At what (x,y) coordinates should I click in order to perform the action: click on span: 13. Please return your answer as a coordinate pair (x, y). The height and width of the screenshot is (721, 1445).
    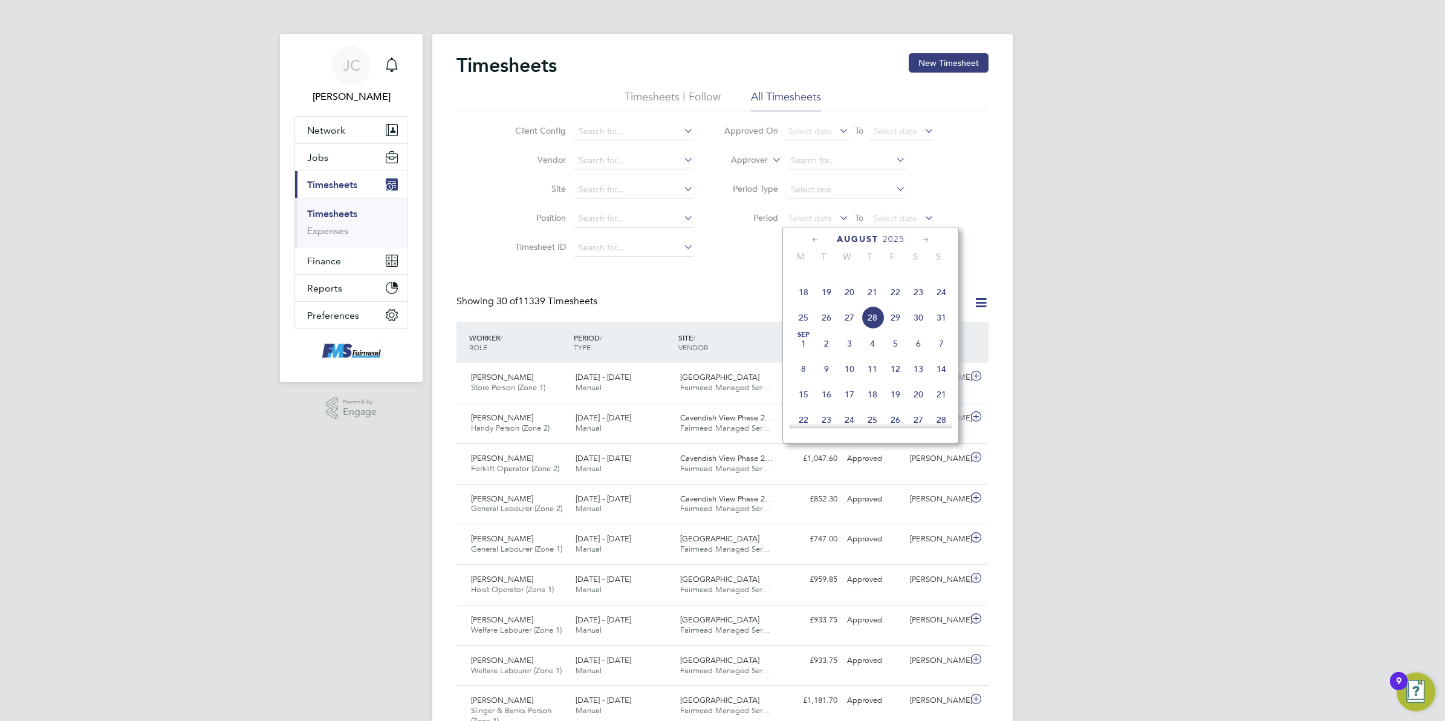
    Looking at the image, I should click on (919, 369).